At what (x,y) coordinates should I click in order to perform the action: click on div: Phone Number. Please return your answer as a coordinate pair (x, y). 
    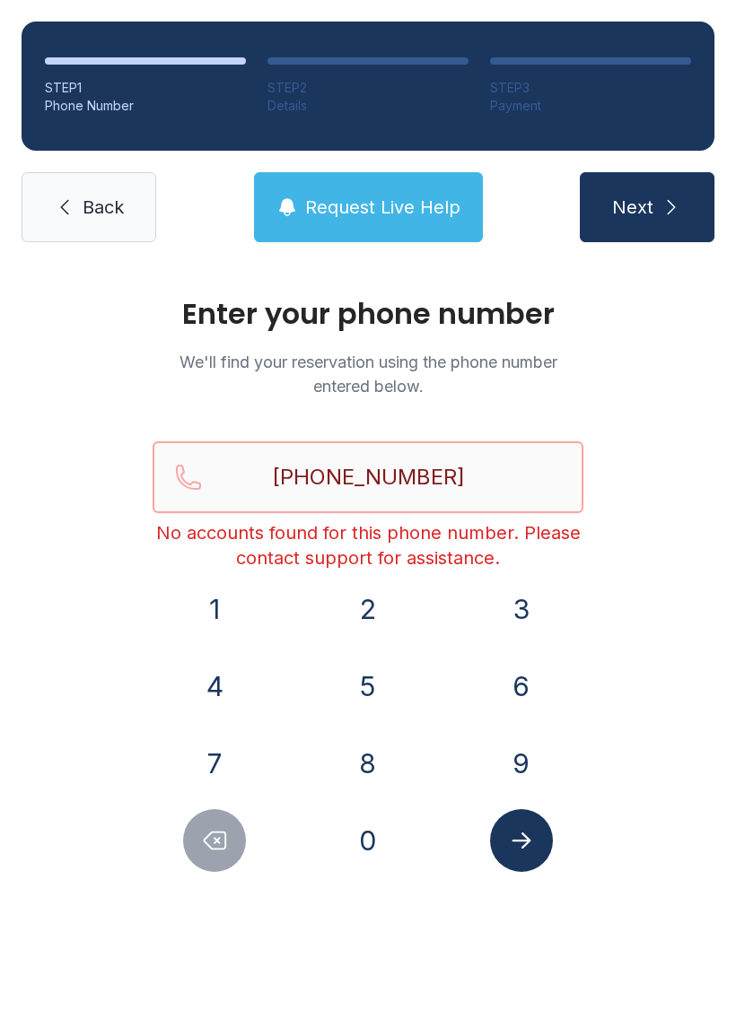
    Looking at the image, I should click on (145, 106).